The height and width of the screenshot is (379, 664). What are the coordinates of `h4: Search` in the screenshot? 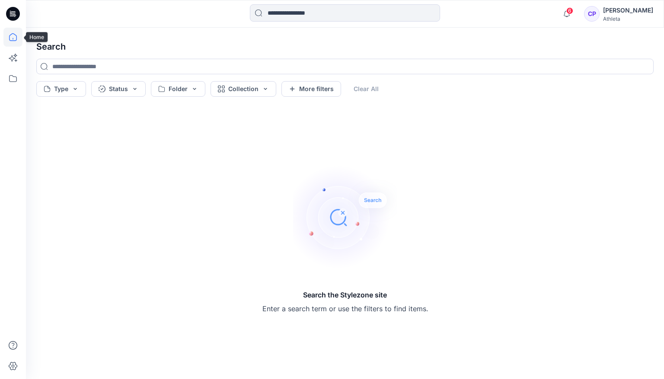 It's located at (345, 47).